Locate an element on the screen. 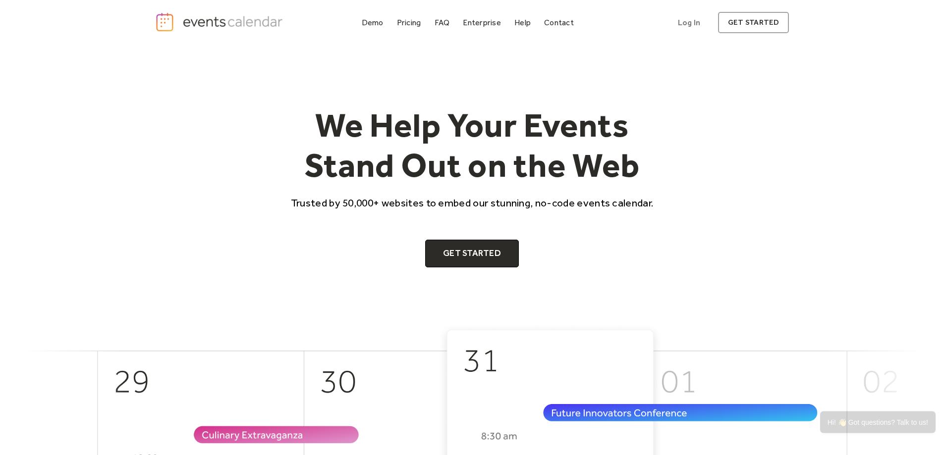 The width and height of the screenshot is (944, 455). div: Help is located at coordinates (522, 22).